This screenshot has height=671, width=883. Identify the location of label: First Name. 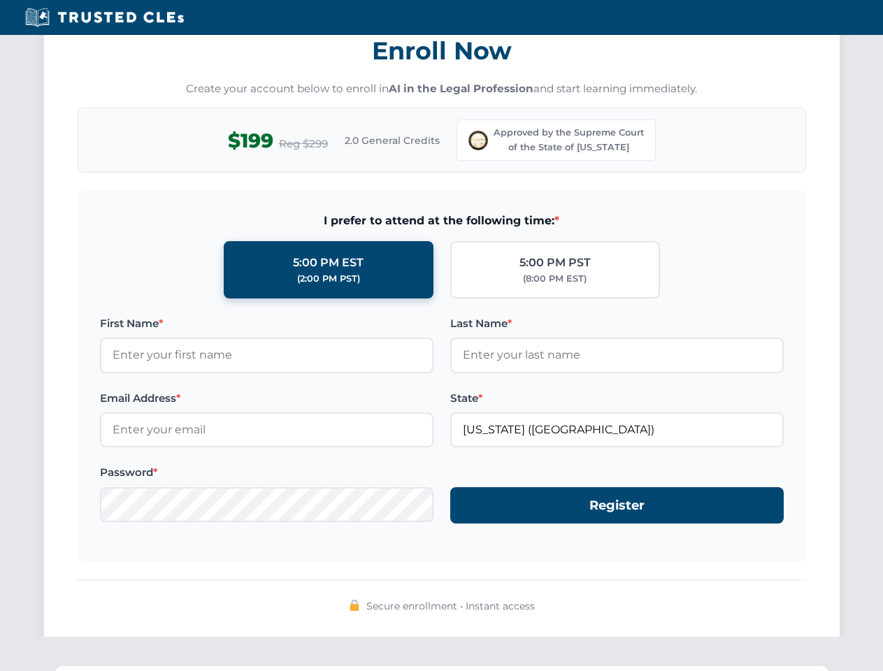
(266, 324).